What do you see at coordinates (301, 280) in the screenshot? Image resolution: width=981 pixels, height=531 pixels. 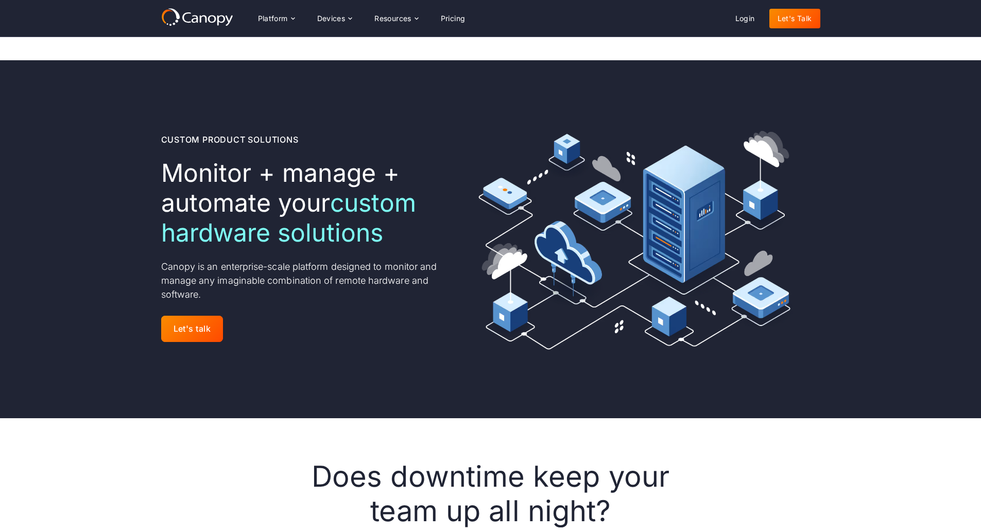 I see `p: Canopy is an enterprise-scale platform designed to monitor and manage any imaginable combination ...` at bounding box center [301, 280].